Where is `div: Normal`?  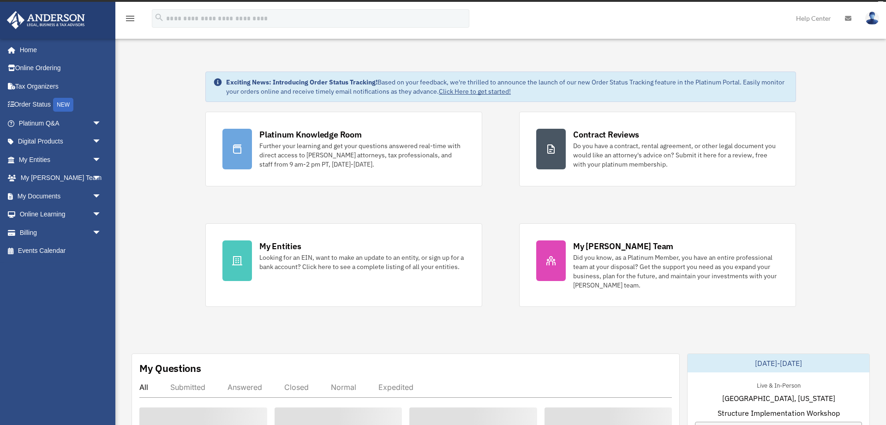 div: Normal is located at coordinates (343, 387).